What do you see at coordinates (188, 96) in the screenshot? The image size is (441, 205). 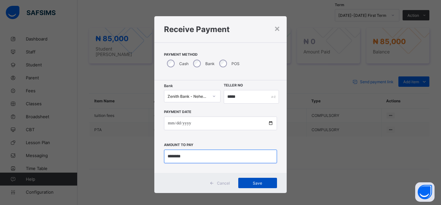 I see `div: Zenith Bank - Nehemiah International Schools` at bounding box center [188, 96].